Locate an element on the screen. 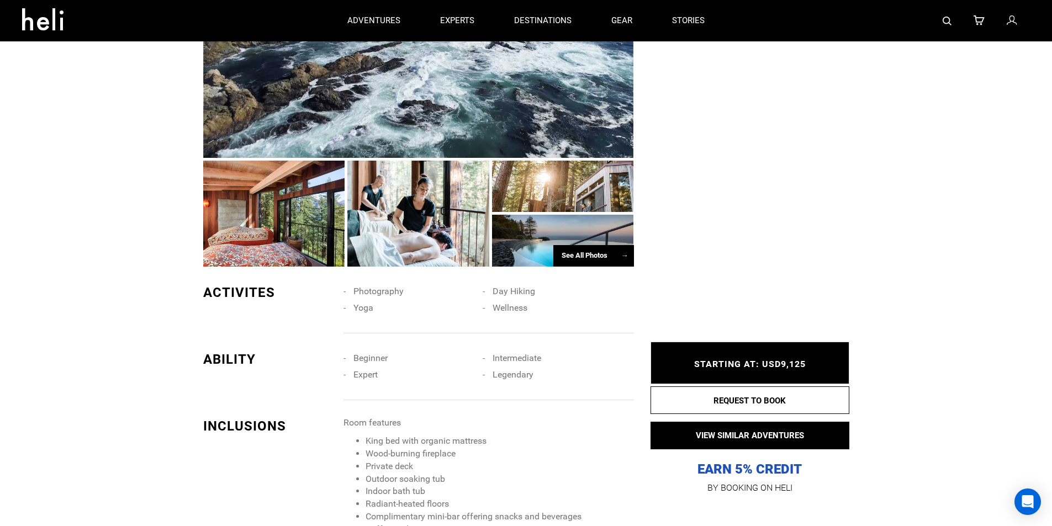  div: Open Intercom Messenger is located at coordinates (1027, 502).